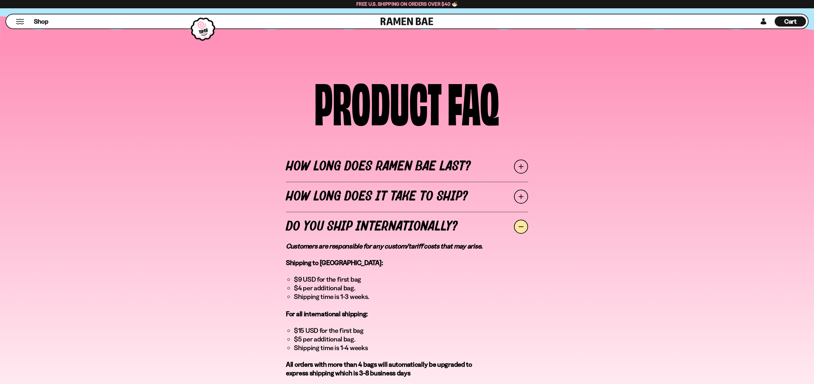 The width and height of the screenshot is (814, 384). I want to click on div: Cart, so click(790, 21).